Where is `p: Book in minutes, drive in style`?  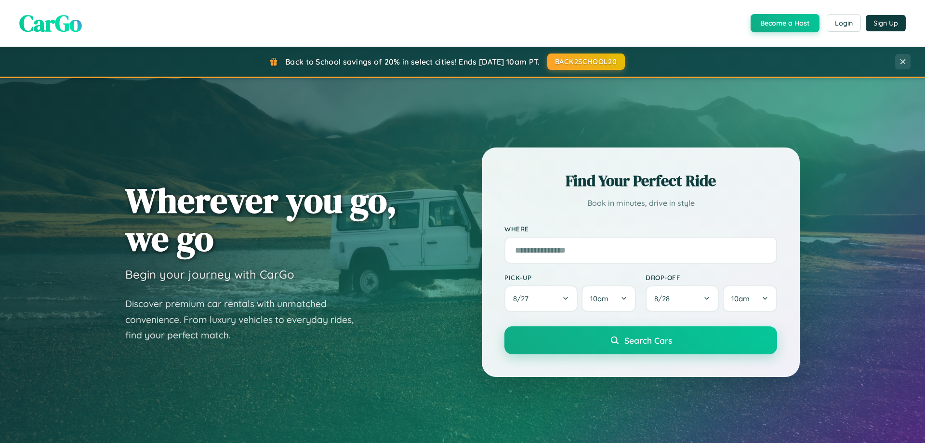
p: Book in minutes, drive in style is located at coordinates (641, 203).